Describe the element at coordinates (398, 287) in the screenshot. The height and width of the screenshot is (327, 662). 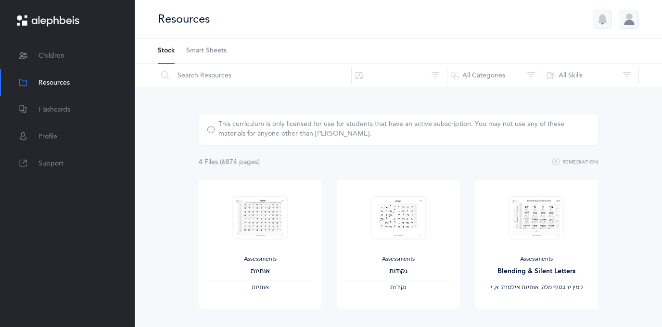
I see `span: ‫נקודות‬` at that location.